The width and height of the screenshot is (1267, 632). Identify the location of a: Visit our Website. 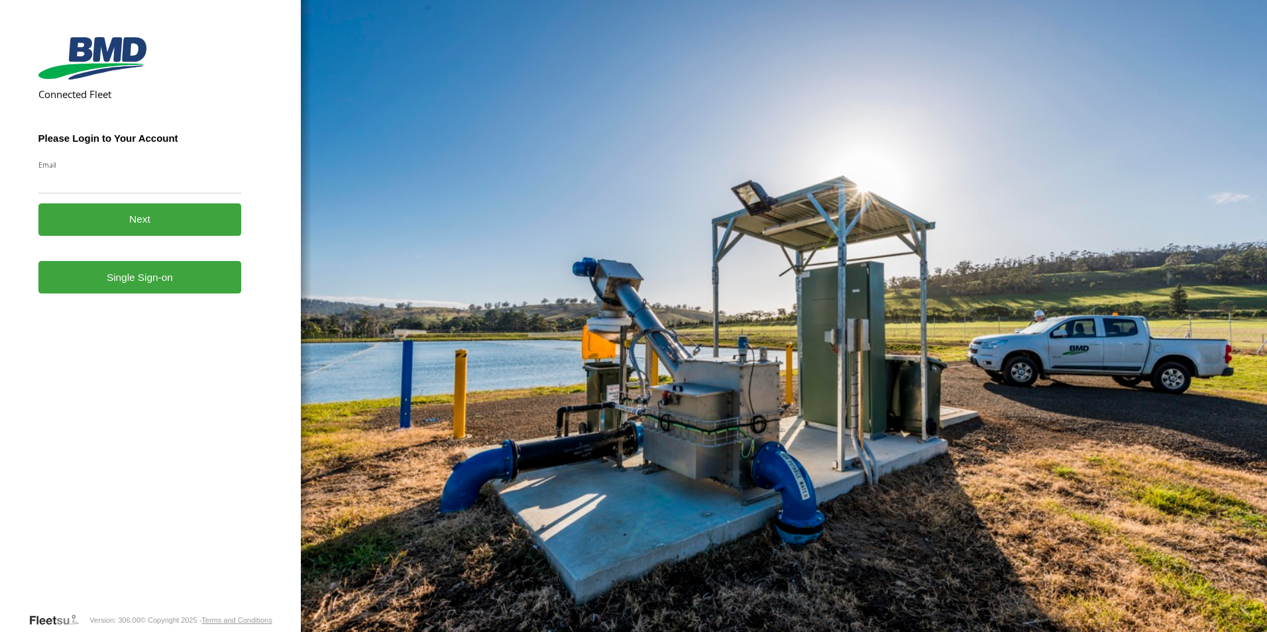
(59, 620).